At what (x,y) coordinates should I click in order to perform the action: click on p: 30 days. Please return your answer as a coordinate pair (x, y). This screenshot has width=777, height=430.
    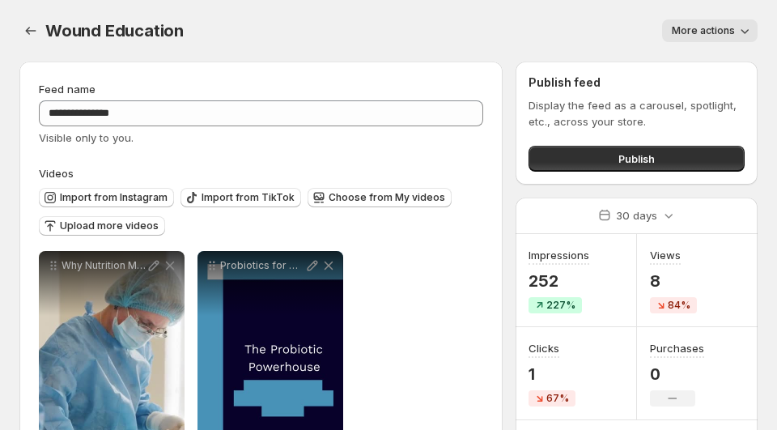
    Looking at the image, I should click on (636, 215).